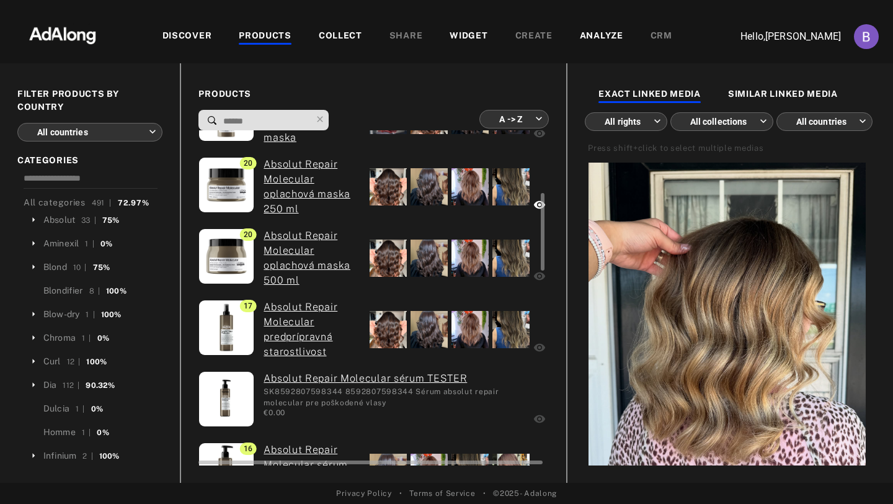 Image resolution: width=893 pixels, height=504 pixels. I want to click on div: Blondifier, so click(63, 290).